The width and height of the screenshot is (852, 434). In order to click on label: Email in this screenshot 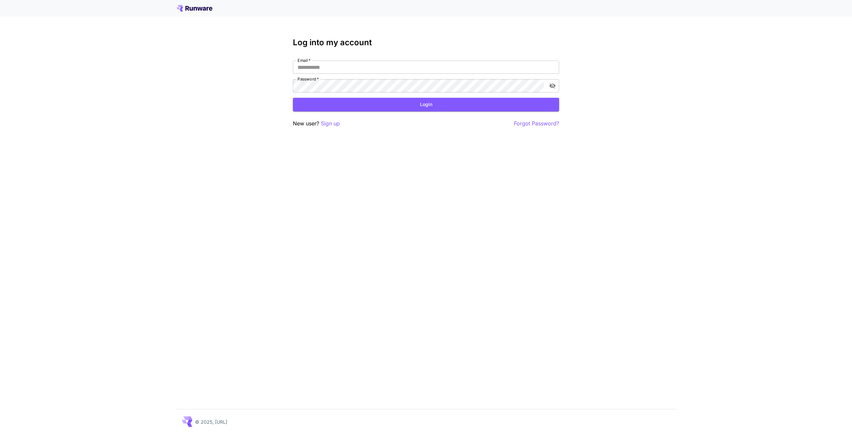, I will do `click(304, 60)`.